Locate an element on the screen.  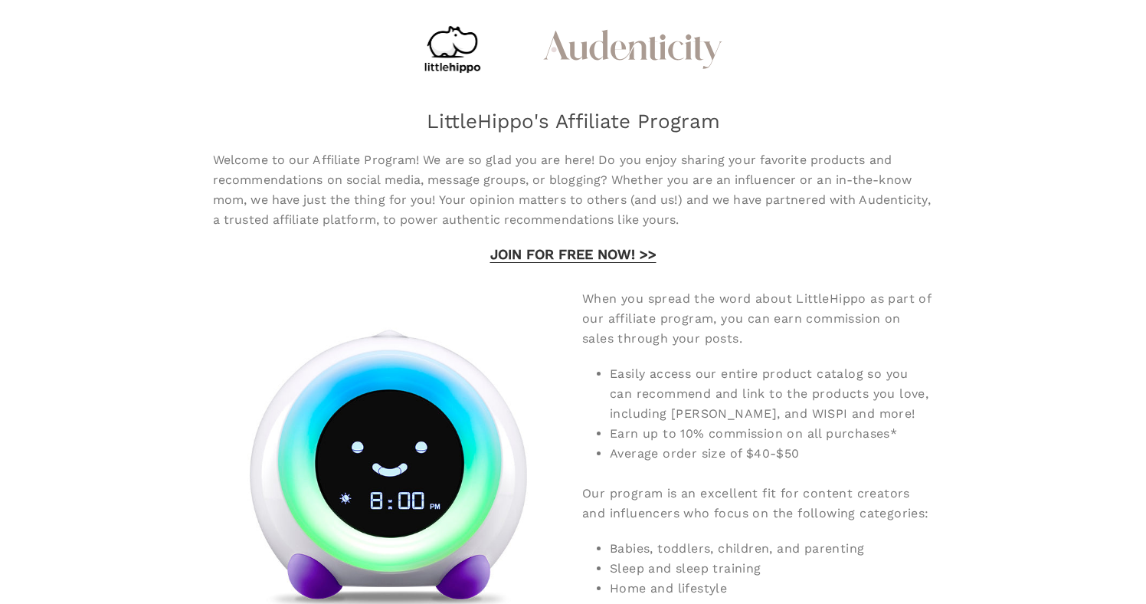
li: Sleep and sleep training is located at coordinates (772, 569).